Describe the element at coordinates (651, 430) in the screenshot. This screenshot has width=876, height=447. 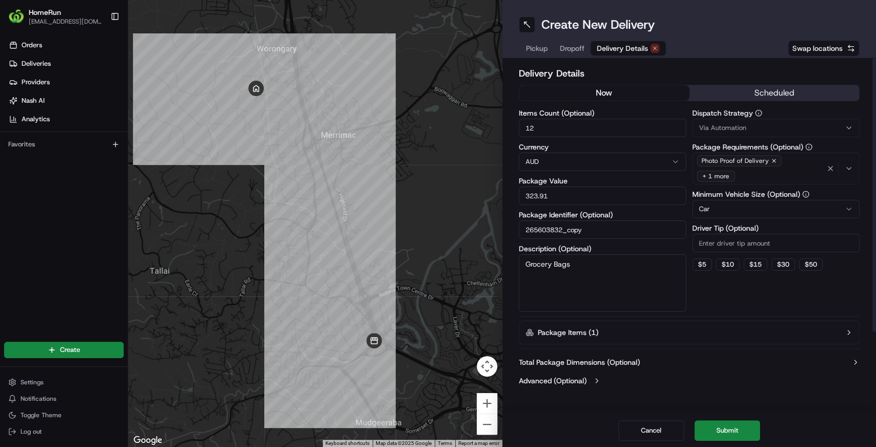
I see `button: Cancel` at that location.